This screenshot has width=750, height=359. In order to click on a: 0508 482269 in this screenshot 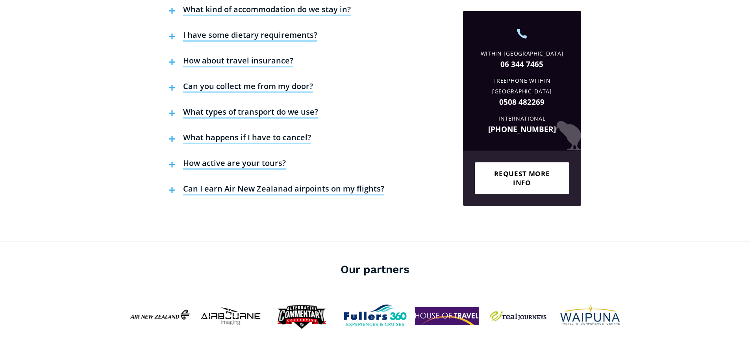, I will do `click(522, 102)`.